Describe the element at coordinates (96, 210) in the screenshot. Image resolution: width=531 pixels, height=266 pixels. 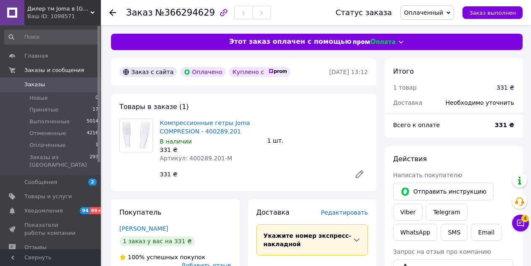
I see `span: 99+` at that location.